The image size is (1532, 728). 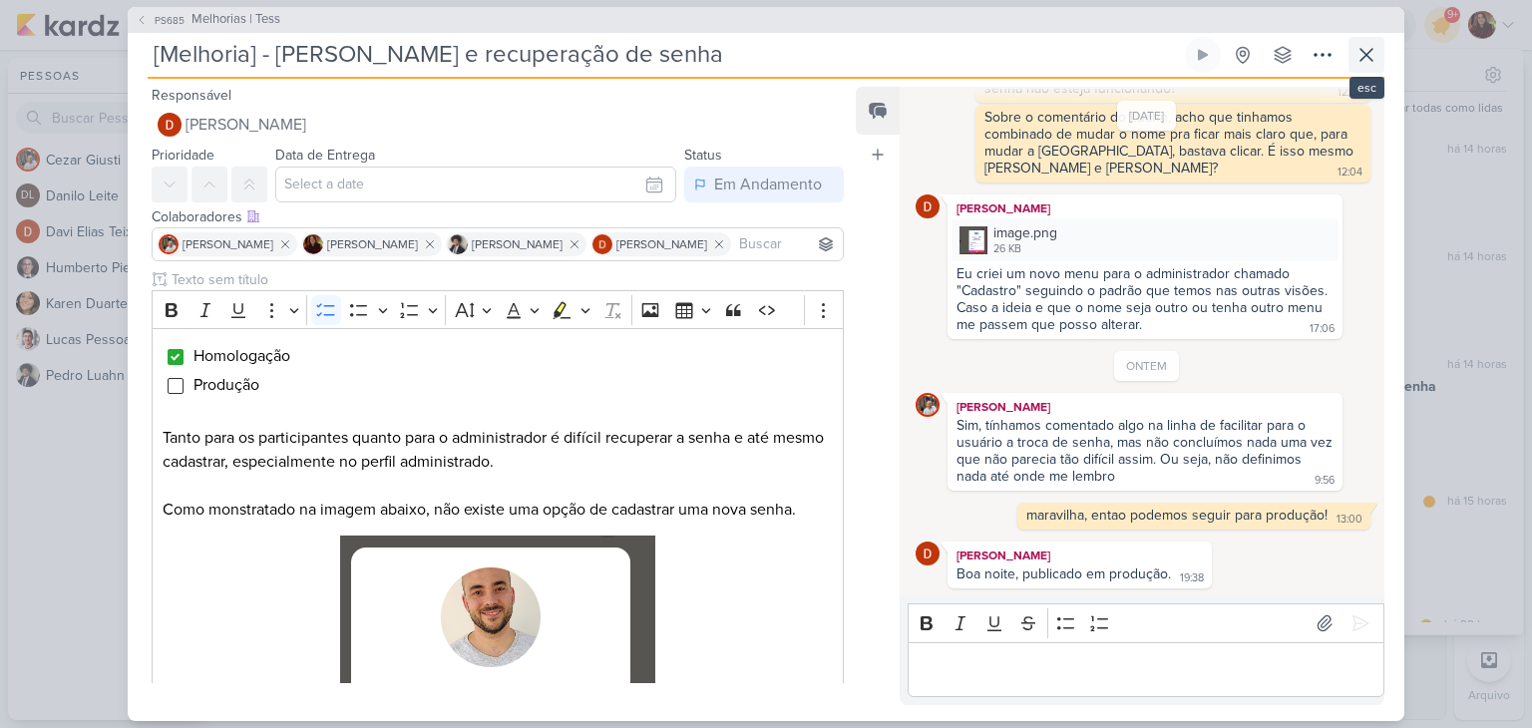 I want to click on div: 26 KB, so click(x=1026, y=249).